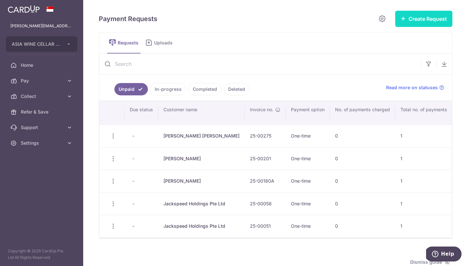 The height and width of the screenshot is (266, 468). What do you see at coordinates (24, 9) in the screenshot?
I see `img: CardUp` at bounding box center [24, 9].